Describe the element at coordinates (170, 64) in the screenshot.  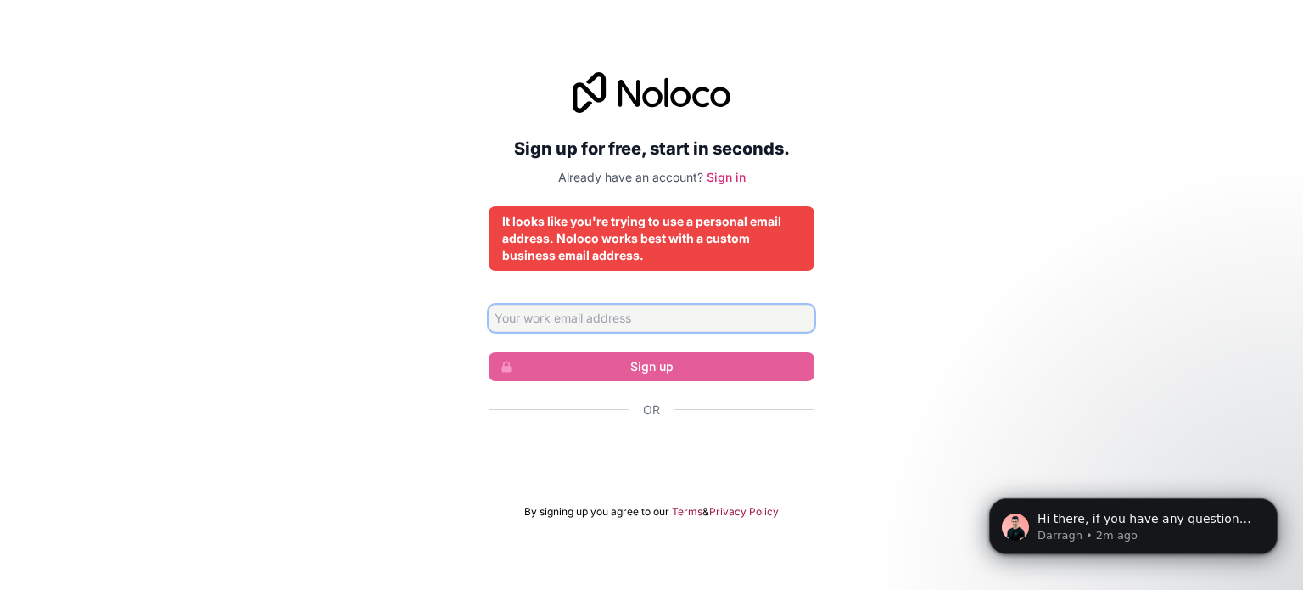
I see `div: message notification from Darragh, 2m ago. Hi there, if you have any questions about our pricing,...` at that location.